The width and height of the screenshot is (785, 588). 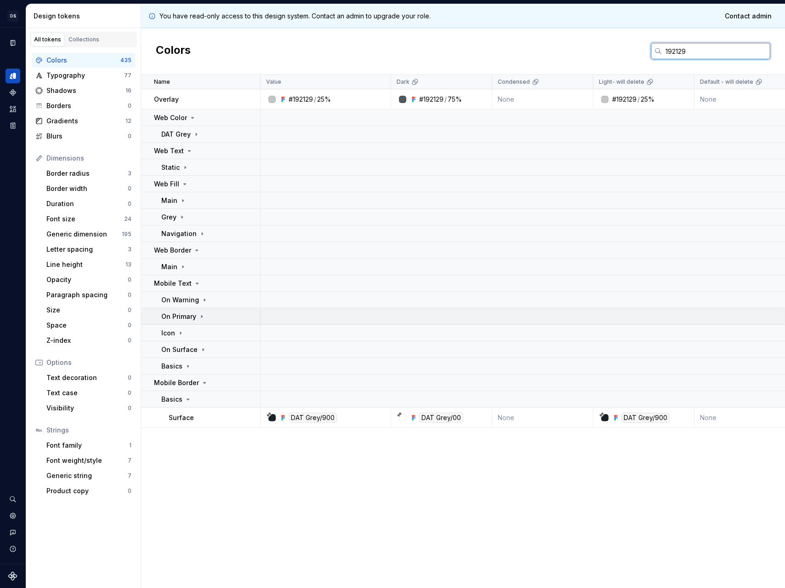 What do you see at coordinates (89, 204) in the screenshot?
I see `a: Duration0` at bounding box center [89, 204].